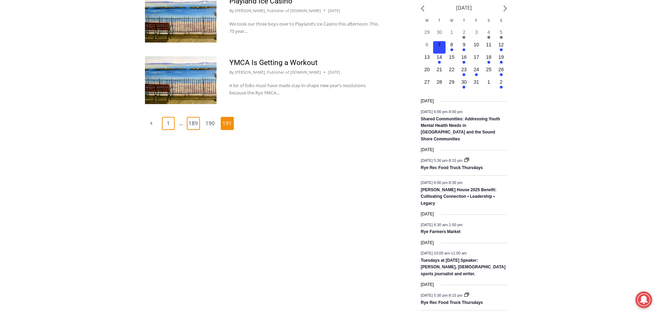  I want to click on time: 6, so click(427, 45).